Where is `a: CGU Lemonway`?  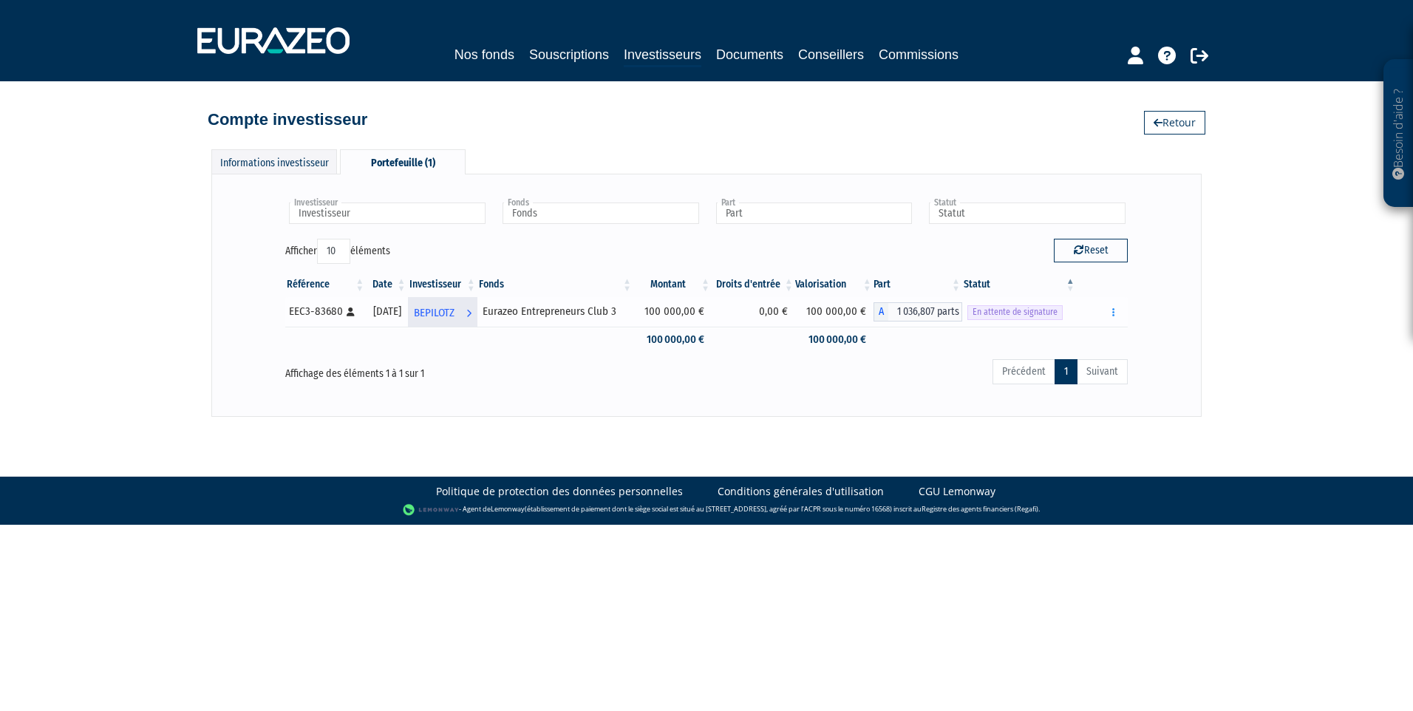
a: CGU Lemonway is located at coordinates (957, 491).